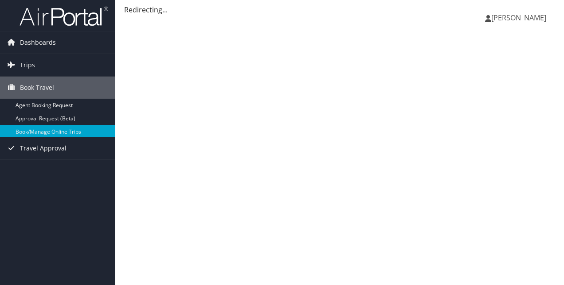 This screenshot has height=285, width=564. Describe the element at coordinates (27, 65) in the screenshot. I see `span: Trips` at that location.